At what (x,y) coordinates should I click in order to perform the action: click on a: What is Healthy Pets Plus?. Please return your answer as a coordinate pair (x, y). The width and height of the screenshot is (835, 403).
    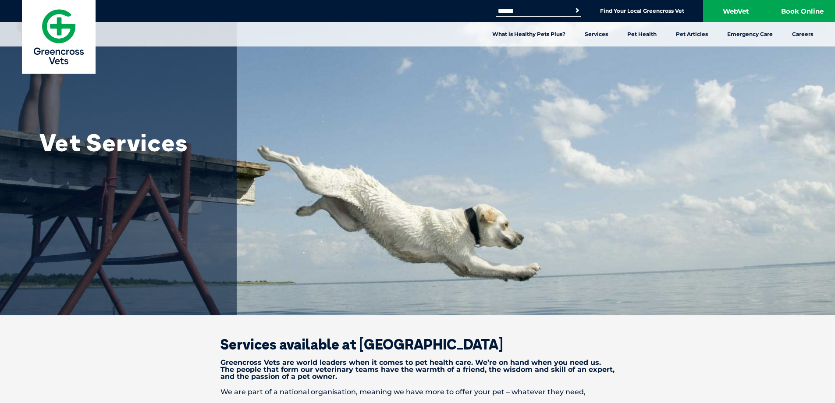
    Looking at the image, I should click on (529, 34).